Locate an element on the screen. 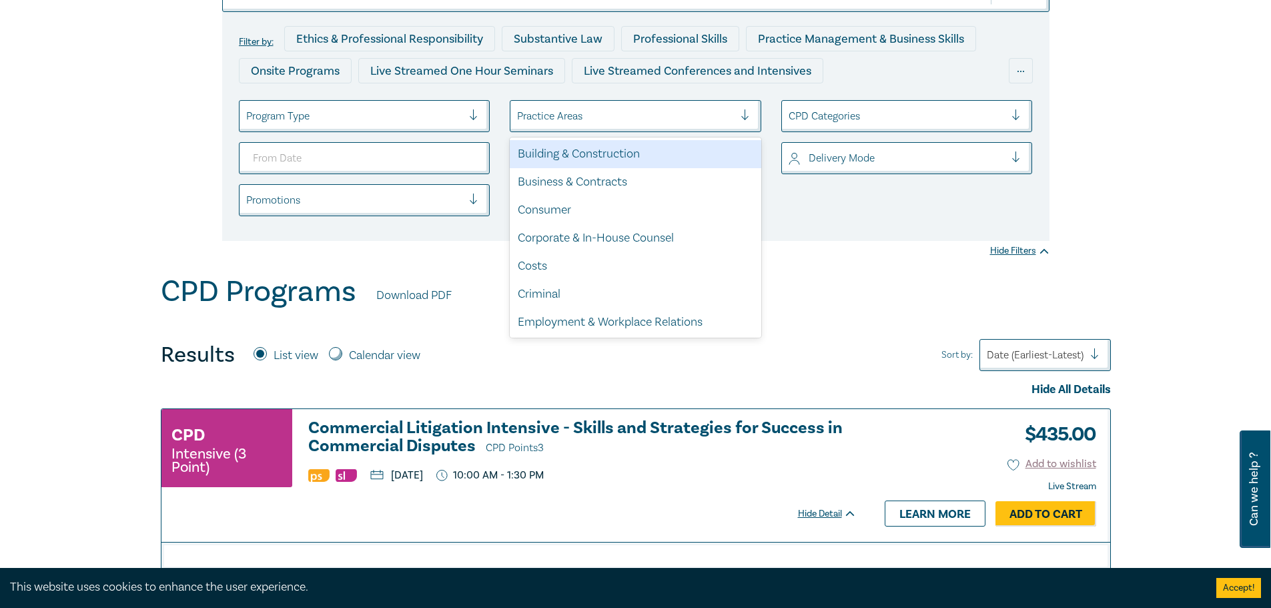 The width and height of the screenshot is (1271, 608). div: Hide Detail is located at coordinates (835, 514).